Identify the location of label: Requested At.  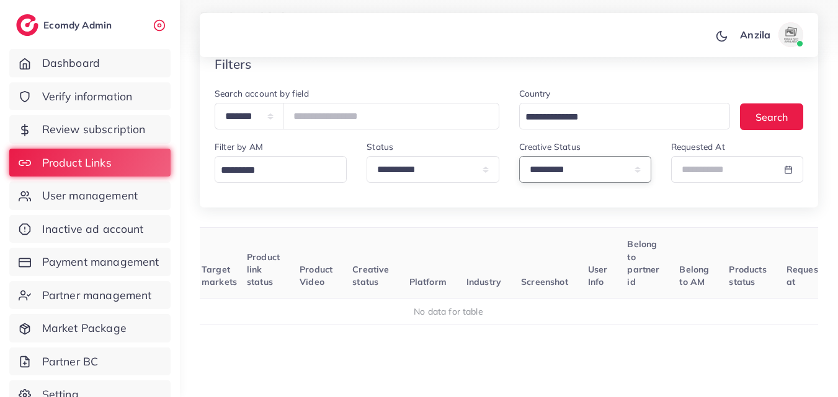
(698, 147).